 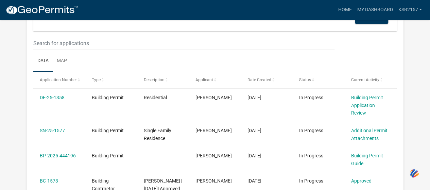 I want to click on span: 07/24/2025, so click(x=255, y=98).